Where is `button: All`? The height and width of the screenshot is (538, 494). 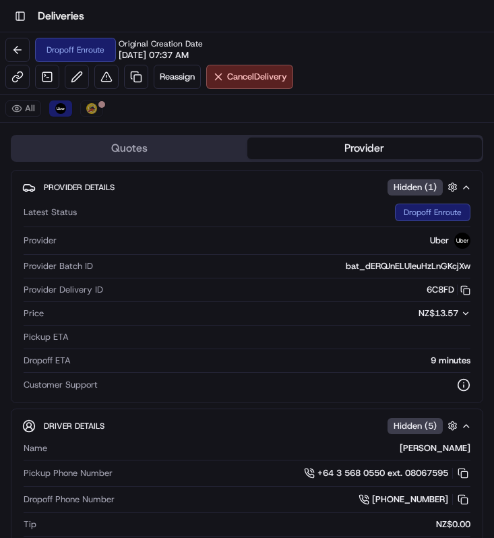
button: All is located at coordinates (23, 109).